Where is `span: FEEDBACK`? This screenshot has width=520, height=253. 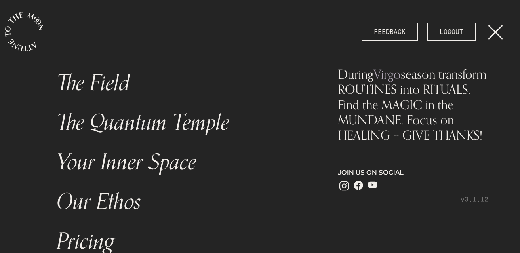 span: FEEDBACK is located at coordinates (390, 32).